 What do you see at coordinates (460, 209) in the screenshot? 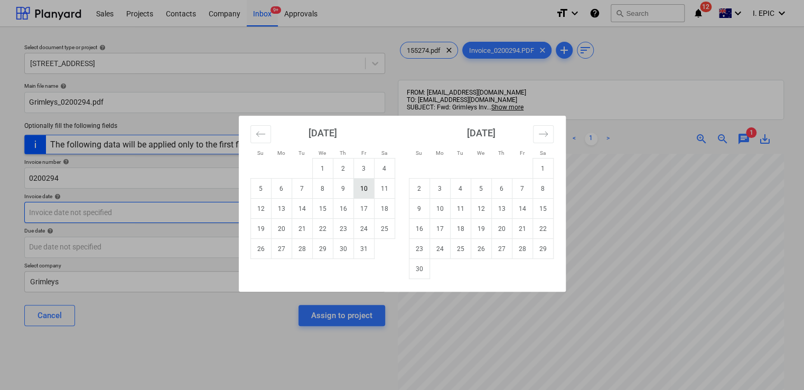
I see `td: Tuesday, November 11, 2025` at bounding box center [460, 209].